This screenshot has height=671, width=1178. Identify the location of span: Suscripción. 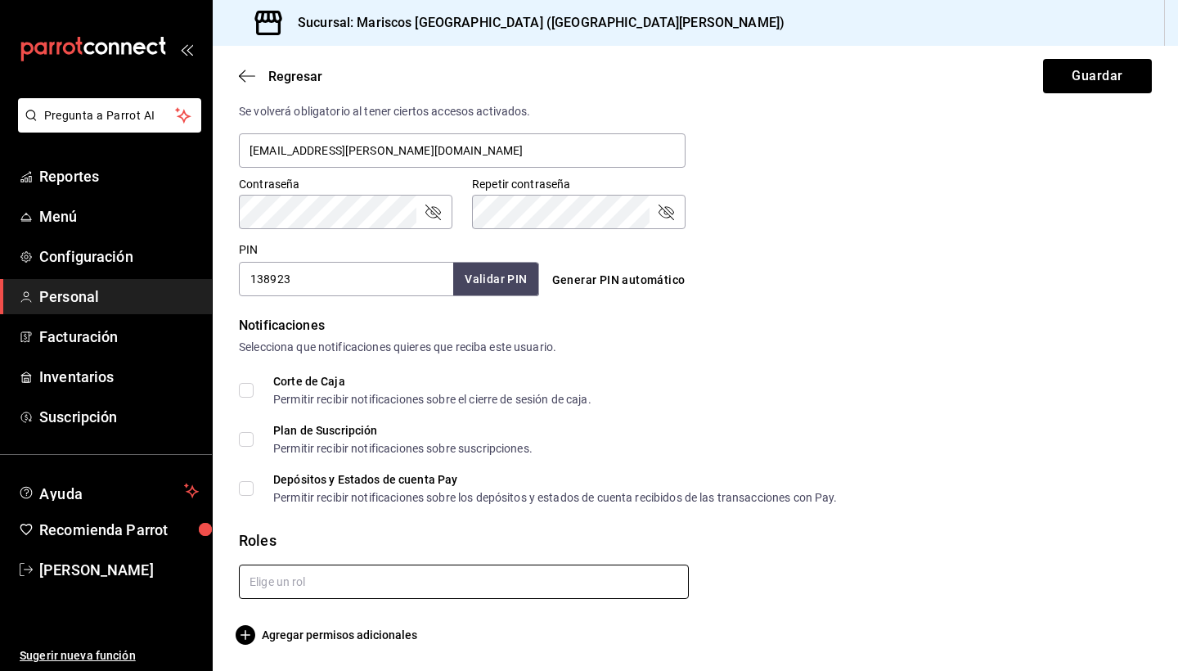
(119, 416).